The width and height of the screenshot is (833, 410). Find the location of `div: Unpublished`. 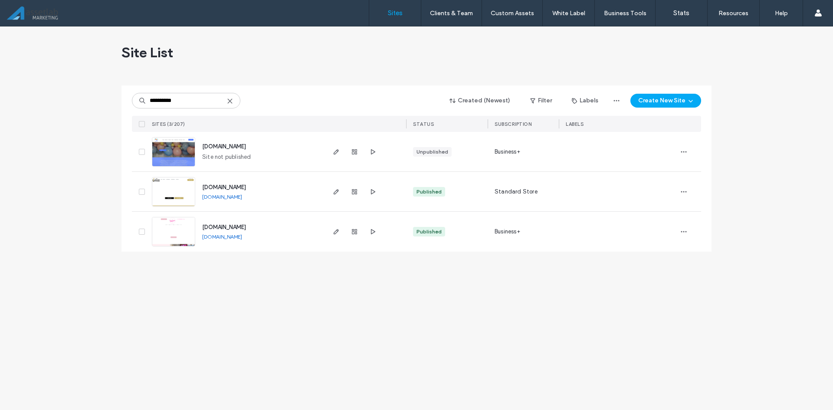

div: Unpublished is located at coordinates (432, 152).